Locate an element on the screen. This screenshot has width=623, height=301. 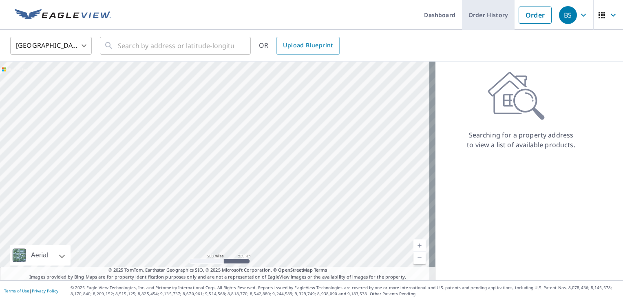
a: Terms is located at coordinates (320, 269).